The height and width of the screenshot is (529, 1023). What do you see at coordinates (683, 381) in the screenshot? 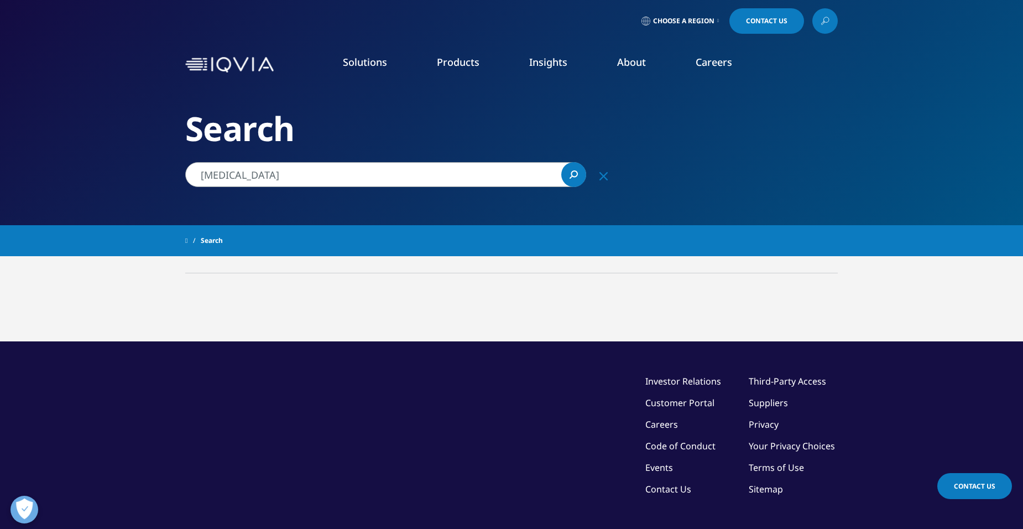
I see `a: Investor Relations` at bounding box center [683, 381].